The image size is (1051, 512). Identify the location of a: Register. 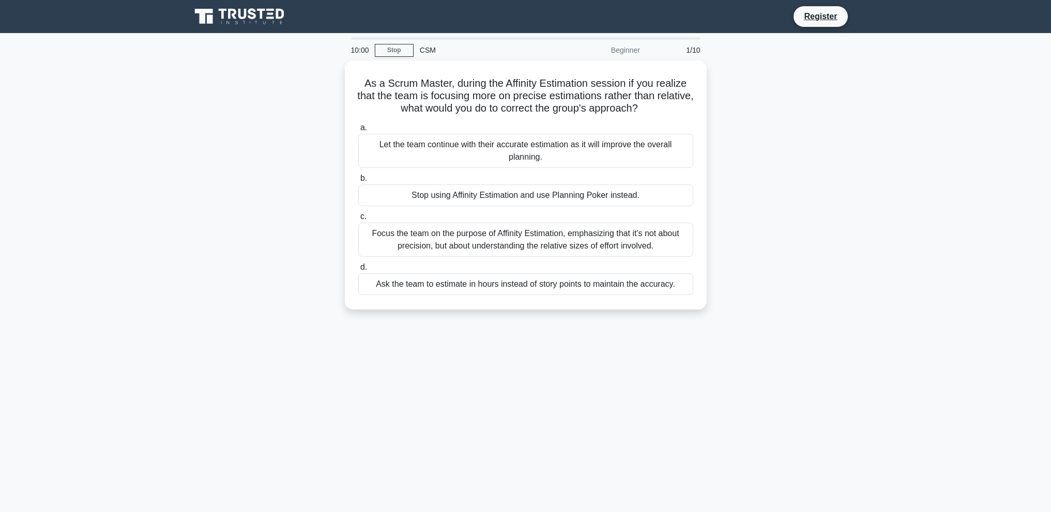
(820, 16).